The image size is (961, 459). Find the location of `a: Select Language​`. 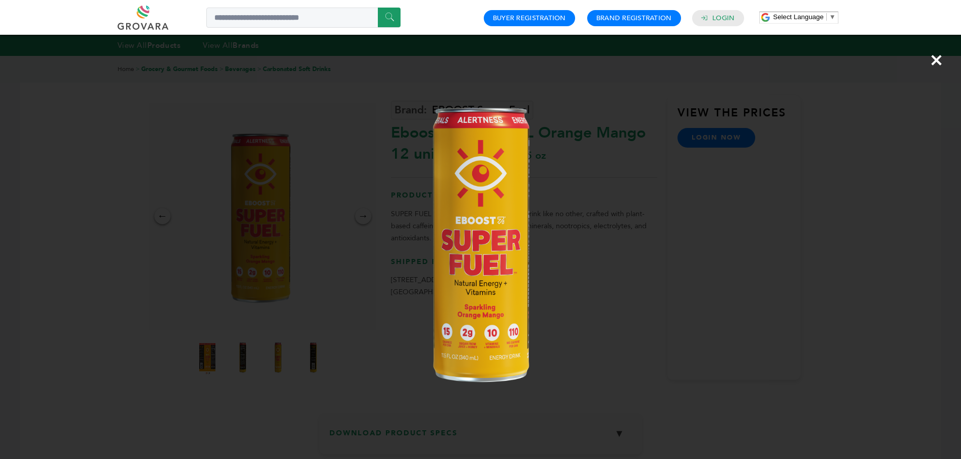

a: Select Language​ is located at coordinates (804, 17).